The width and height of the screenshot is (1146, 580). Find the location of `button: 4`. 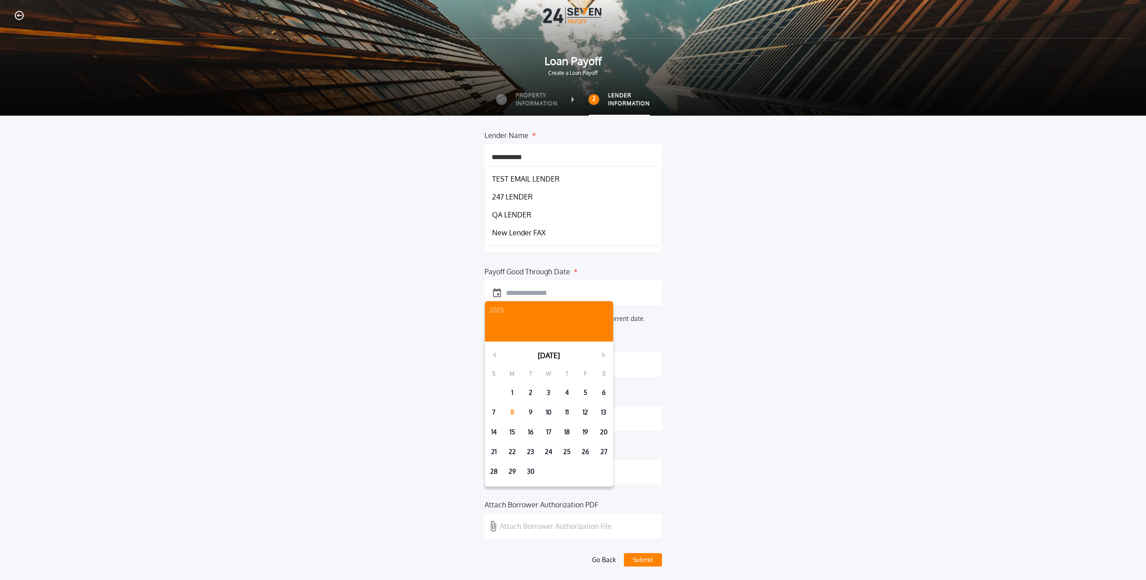

button: 4 is located at coordinates (567, 393).